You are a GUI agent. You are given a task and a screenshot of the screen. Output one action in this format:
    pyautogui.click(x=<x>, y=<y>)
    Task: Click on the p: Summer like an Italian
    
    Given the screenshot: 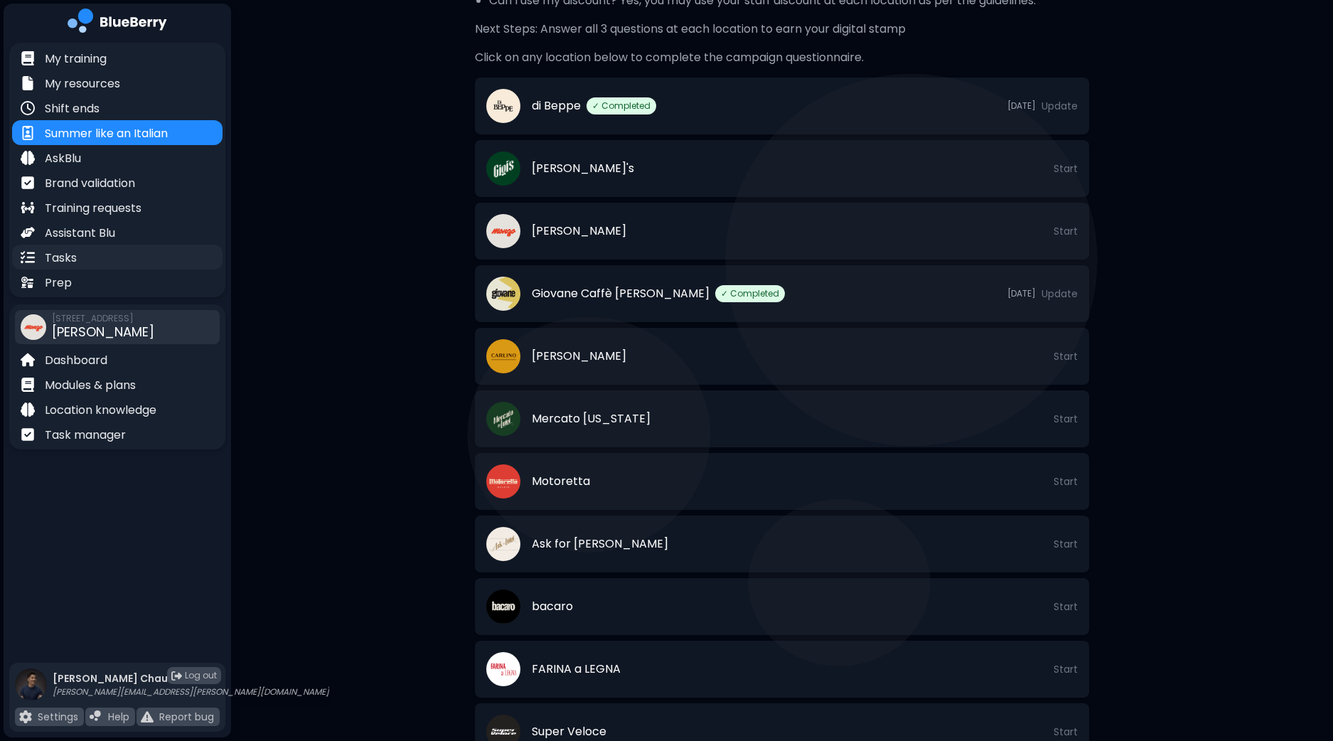 What is the action you would take?
    pyautogui.click(x=106, y=134)
    